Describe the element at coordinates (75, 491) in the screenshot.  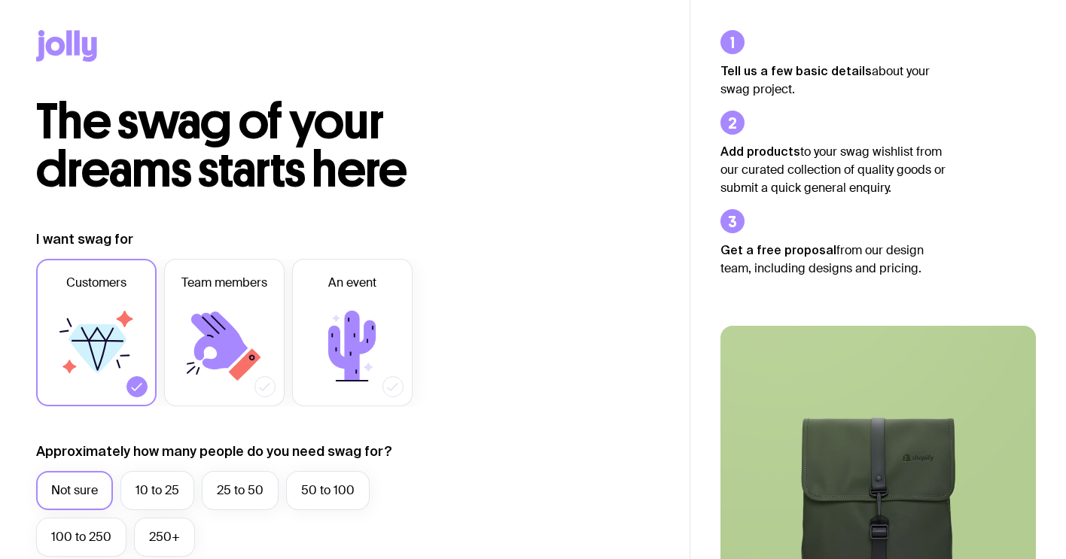
I see `label: Not sure` at that location.